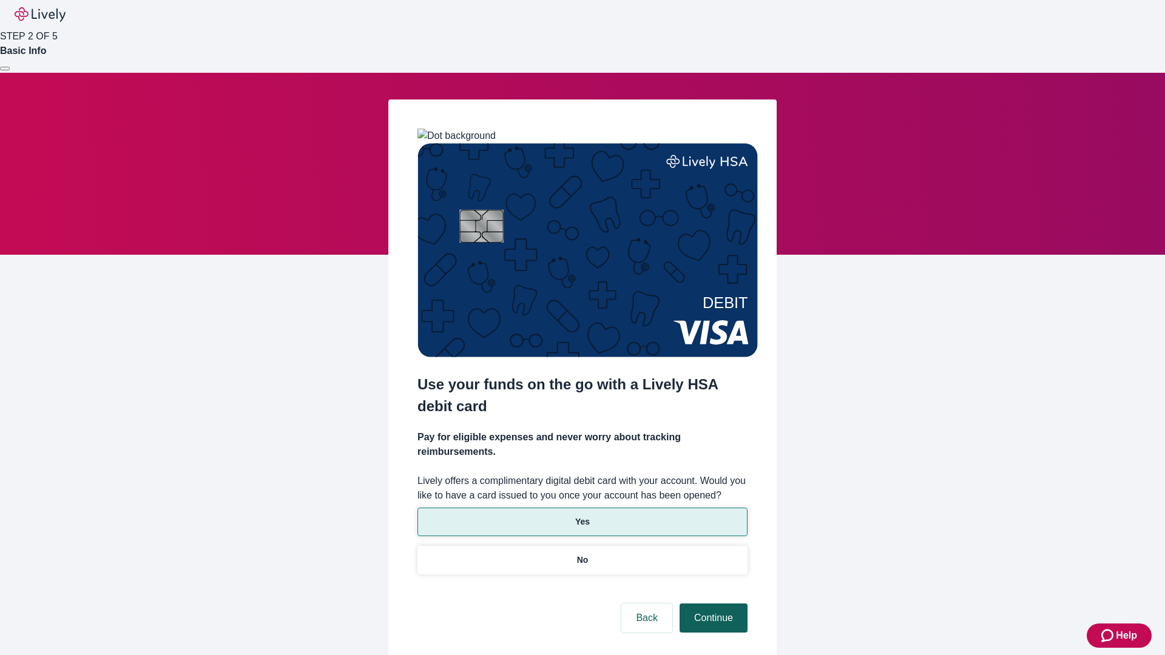  Describe the element at coordinates (582, 560) in the screenshot. I see `p: No` at that location.